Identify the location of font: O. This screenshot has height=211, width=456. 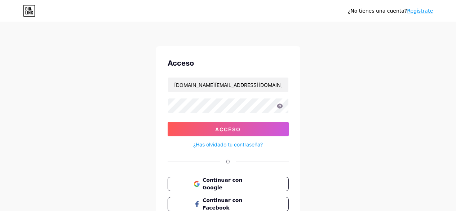
(228, 161).